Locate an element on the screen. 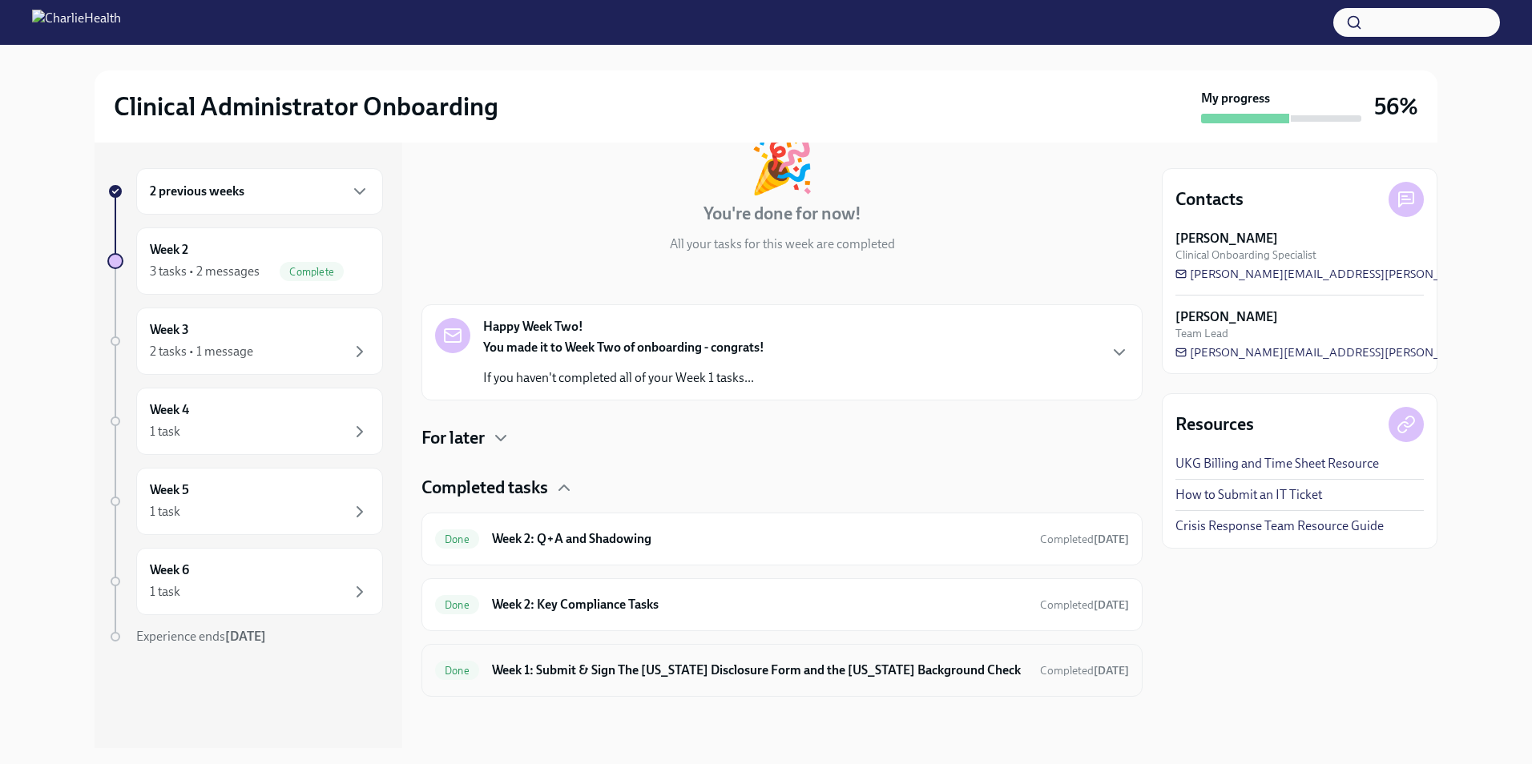 Image resolution: width=1532 pixels, height=764 pixels. a: How to Submit an IT Ticket is located at coordinates (1248, 495).